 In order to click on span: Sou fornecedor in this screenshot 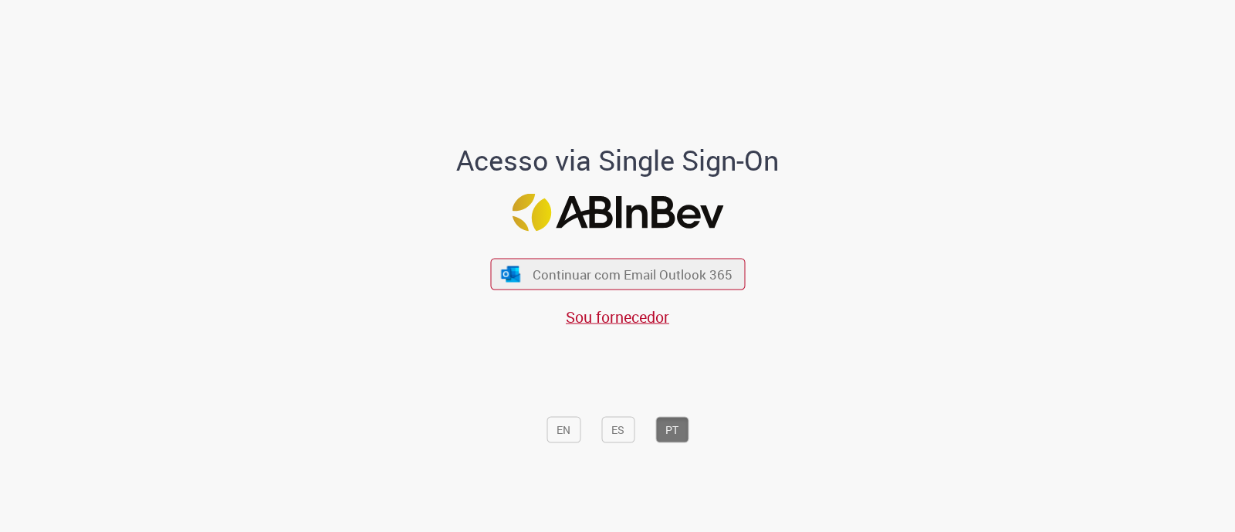, I will do `click(618, 317)`.